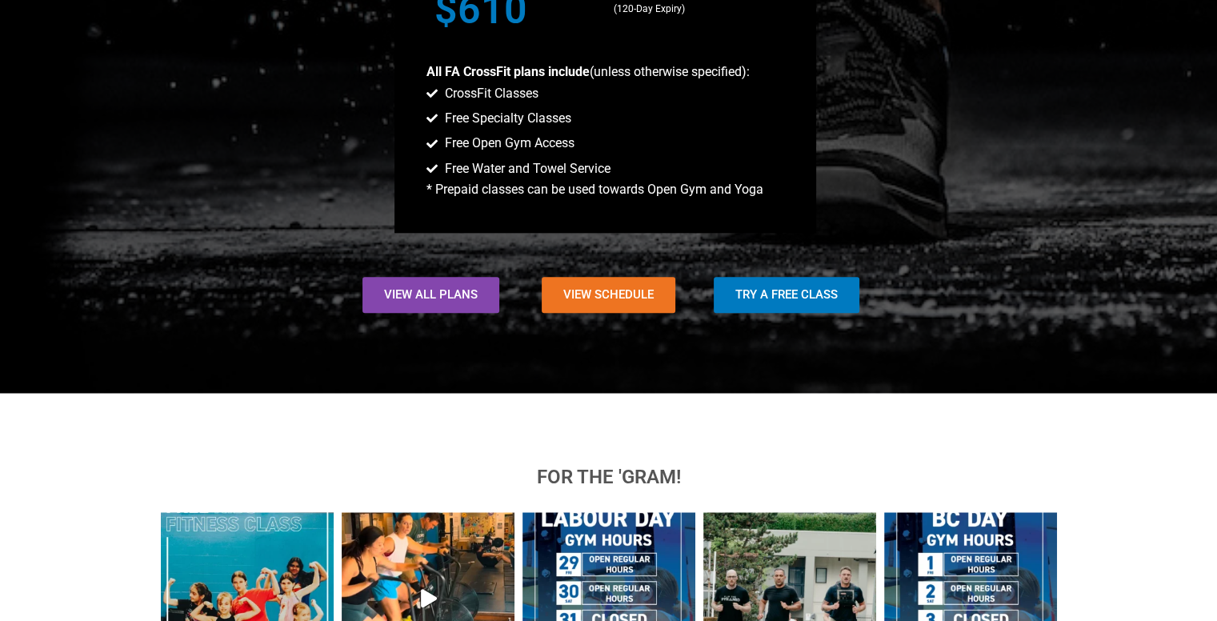 The image size is (1217, 621). What do you see at coordinates (430, 294) in the screenshot?
I see `span: View All Plans` at bounding box center [430, 294].